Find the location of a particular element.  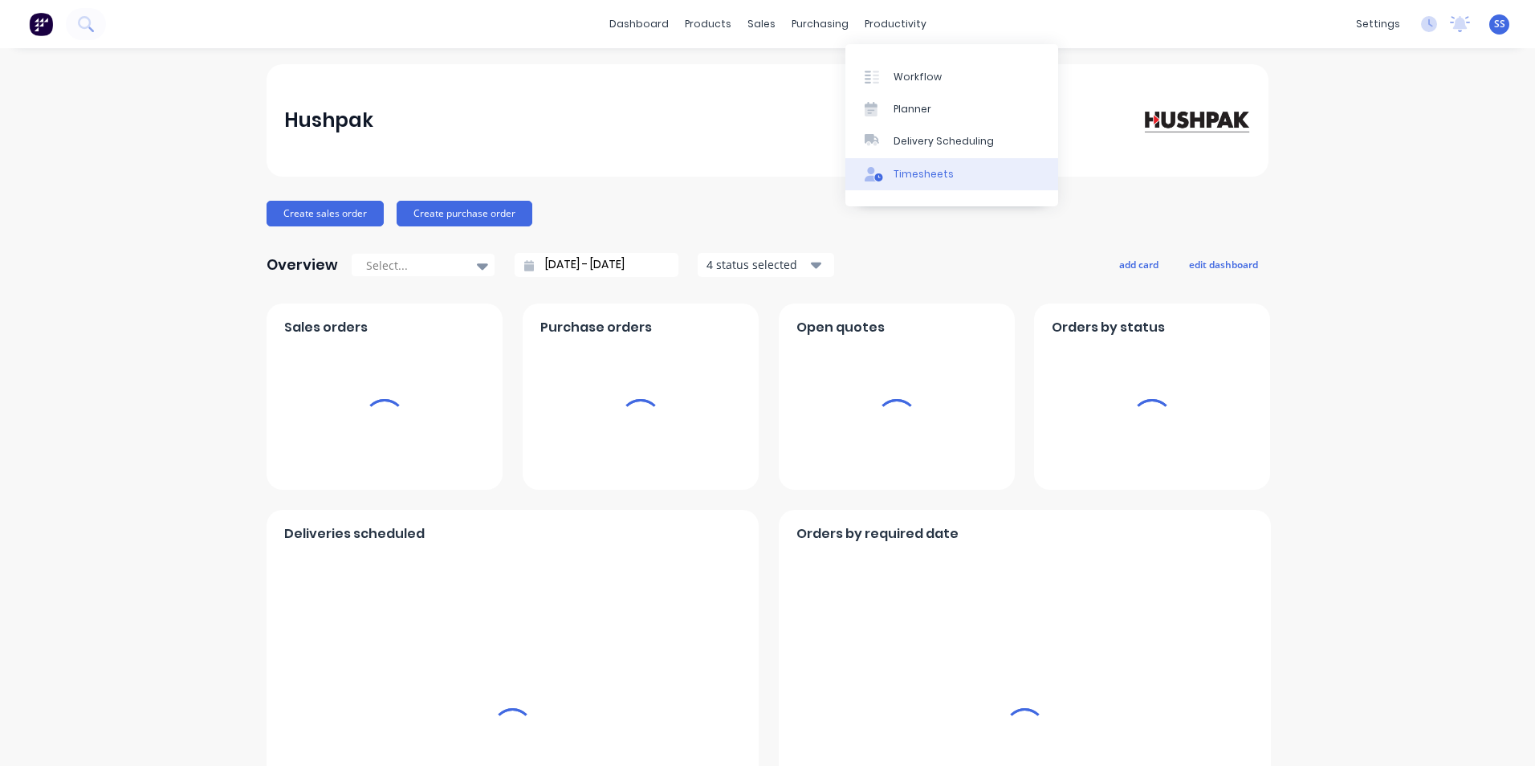

img: Hushpak is located at coordinates (1195, 120).